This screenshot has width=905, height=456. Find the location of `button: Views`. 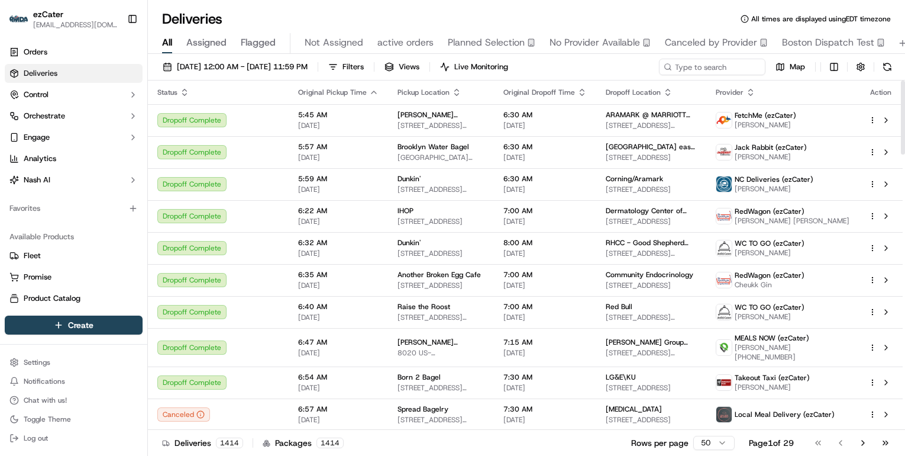

button: Views is located at coordinates (402, 67).